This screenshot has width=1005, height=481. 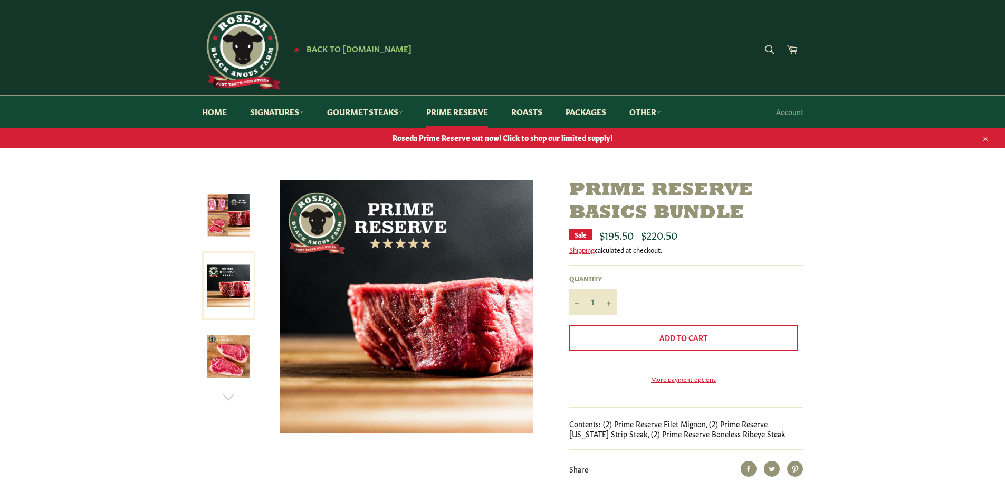 What do you see at coordinates (684, 378) in the screenshot?
I see `a: More payment options` at bounding box center [684, 378].